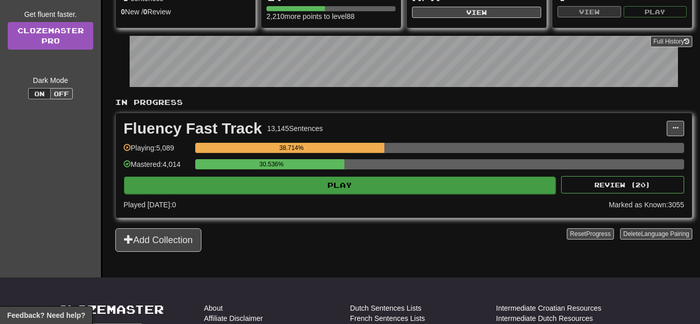 The height and width of the screenshot is (324, 700). Describe the element at coordinates (622, 185) in the screenshot. I see `button: Review (20)` at that location.